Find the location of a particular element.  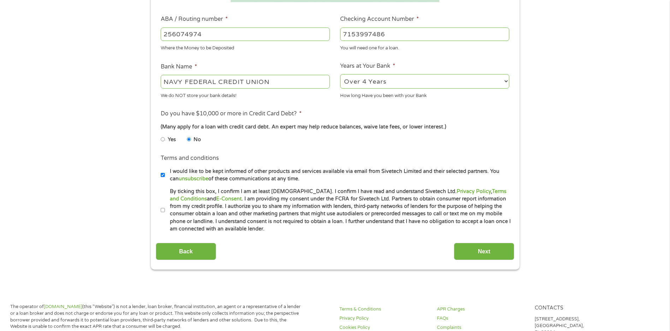

a: Terms & Conditions is located at coordinates (384, 309).